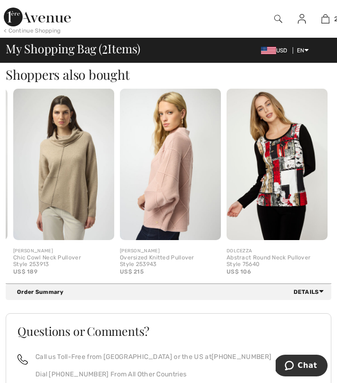  I want to click on span: EN, so click(303, 51).